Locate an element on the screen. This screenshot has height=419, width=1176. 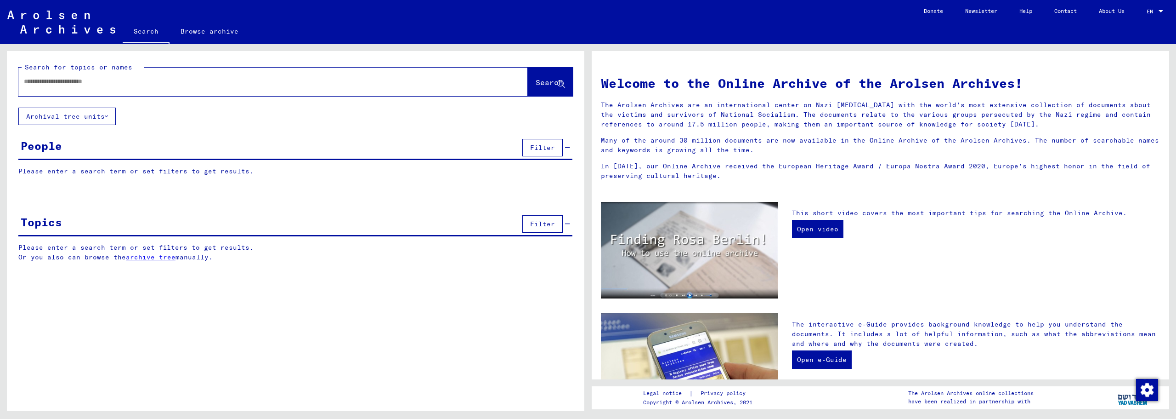
a: Open video is located at coordinates (818, 229).